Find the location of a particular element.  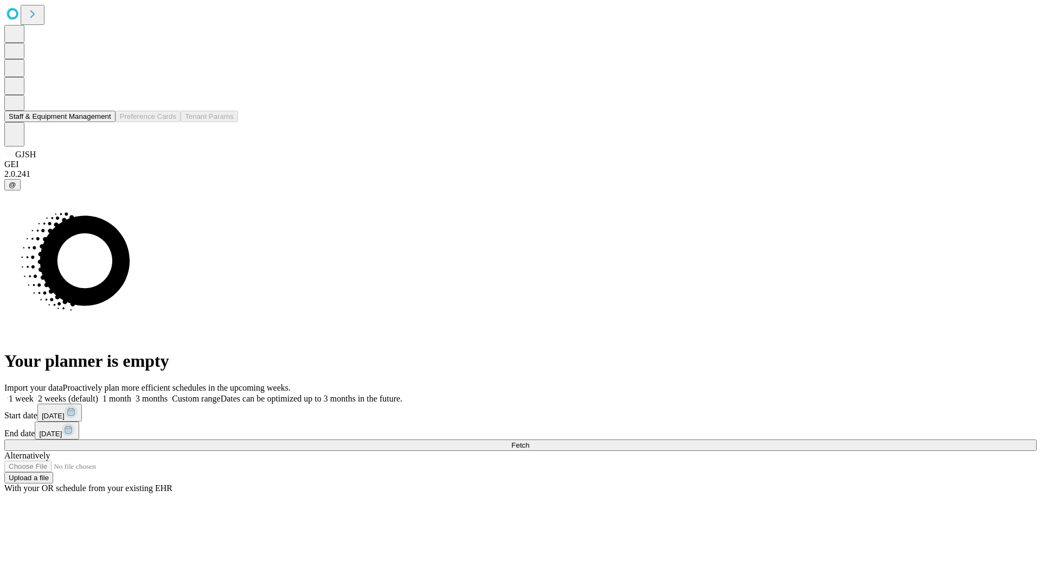

span: 1 month is located at coordinates (117, 398).